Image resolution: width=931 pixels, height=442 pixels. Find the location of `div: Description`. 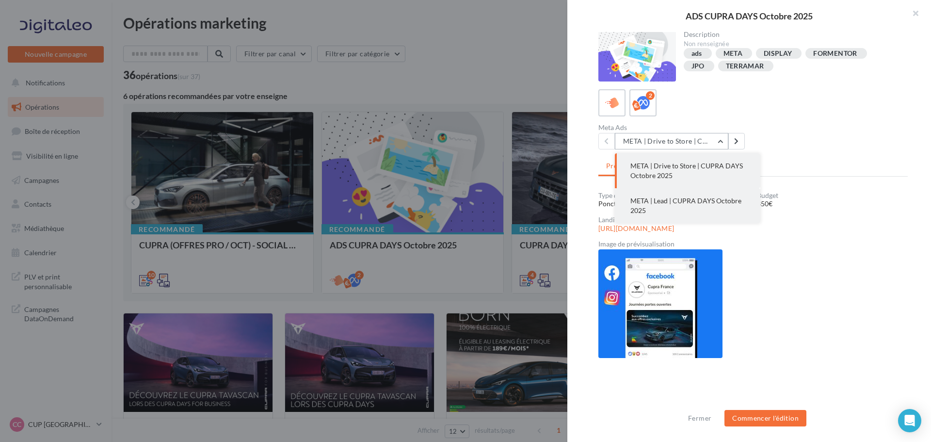

div: Description is located at coordinates (792, 34).